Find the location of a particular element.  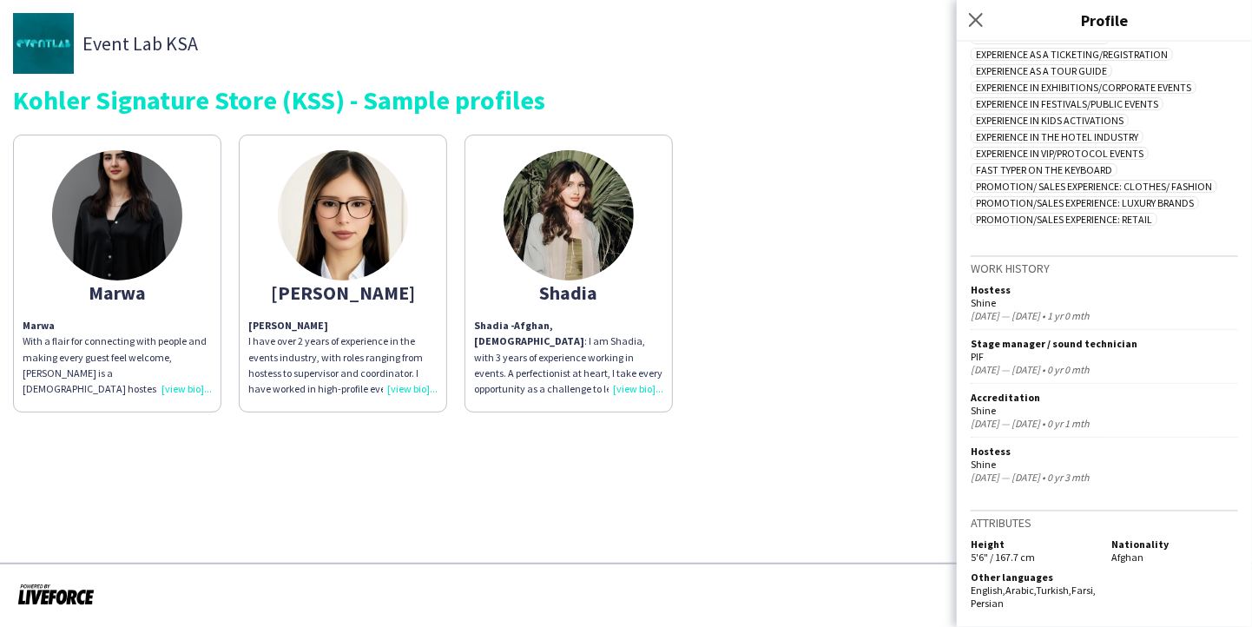

h3: Work history is located at coordinates (1105, 268).